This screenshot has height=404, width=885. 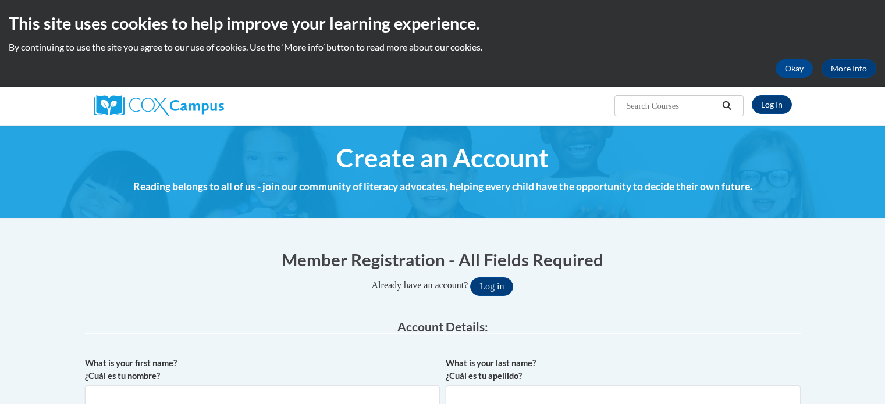 I want to click on button: Okay, so click(x=794, y=69).